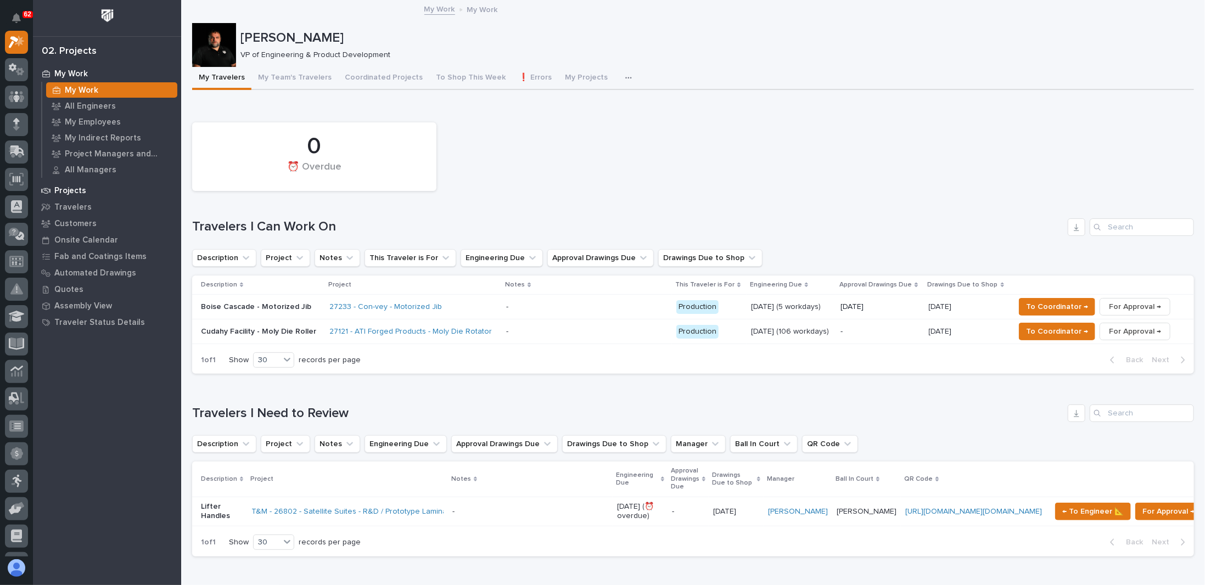  Describe the element at coordinates (697, 331) in the screenshot. I see `div: Production` at that location.